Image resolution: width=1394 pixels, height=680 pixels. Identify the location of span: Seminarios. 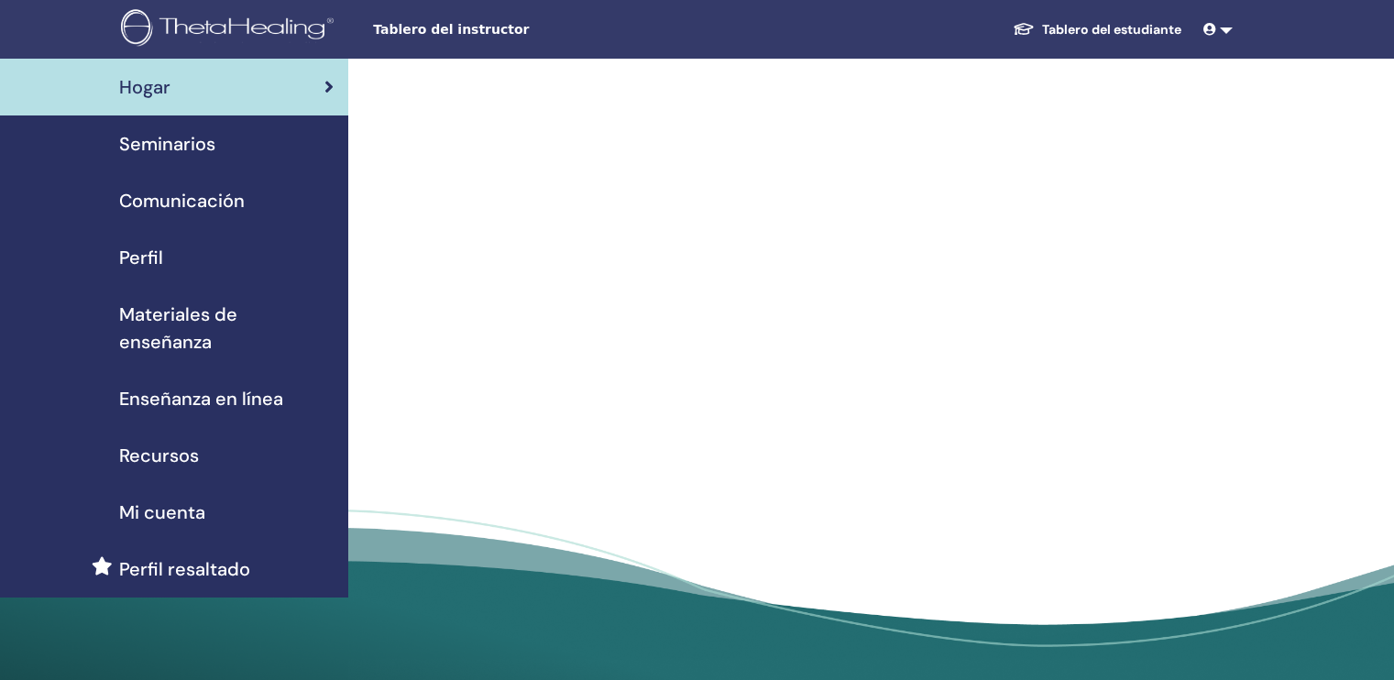
(167, 144).